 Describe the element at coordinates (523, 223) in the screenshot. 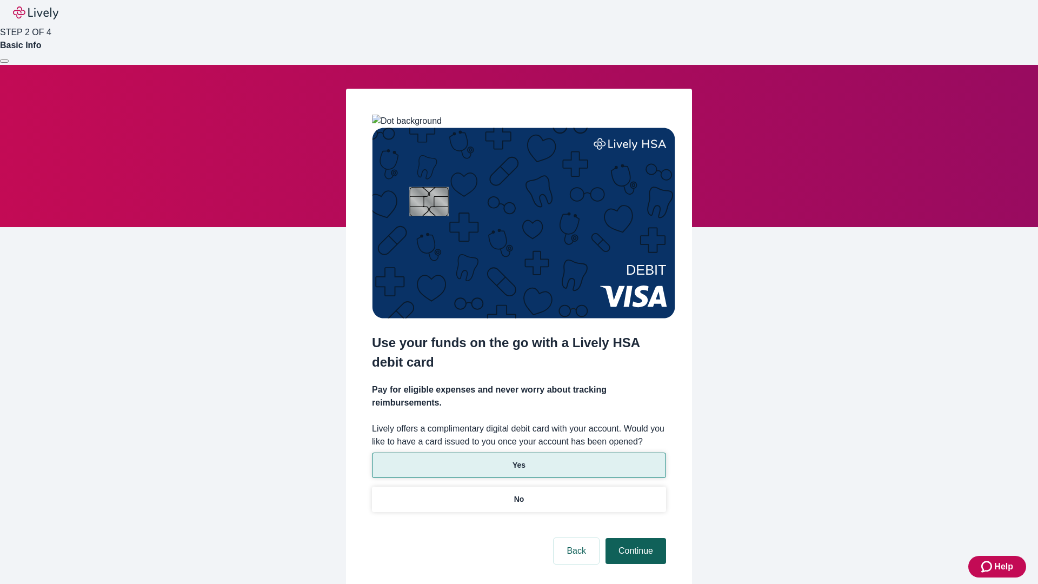

I see `img: Debit card` at that location.